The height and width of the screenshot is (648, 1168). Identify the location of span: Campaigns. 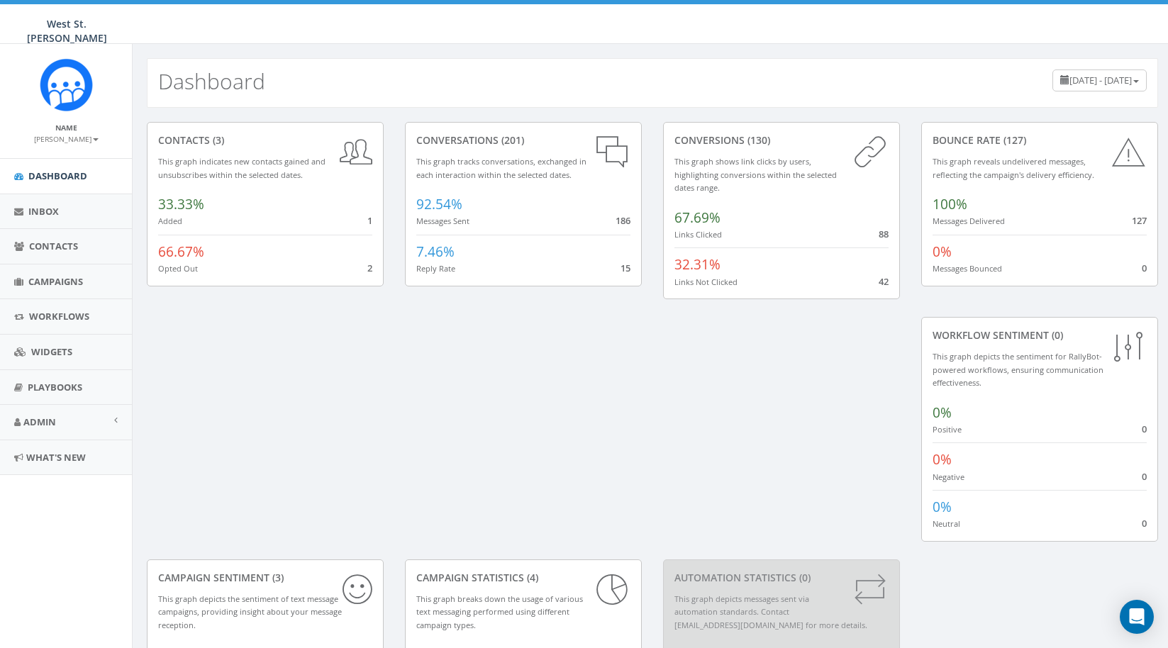
(55, 282).